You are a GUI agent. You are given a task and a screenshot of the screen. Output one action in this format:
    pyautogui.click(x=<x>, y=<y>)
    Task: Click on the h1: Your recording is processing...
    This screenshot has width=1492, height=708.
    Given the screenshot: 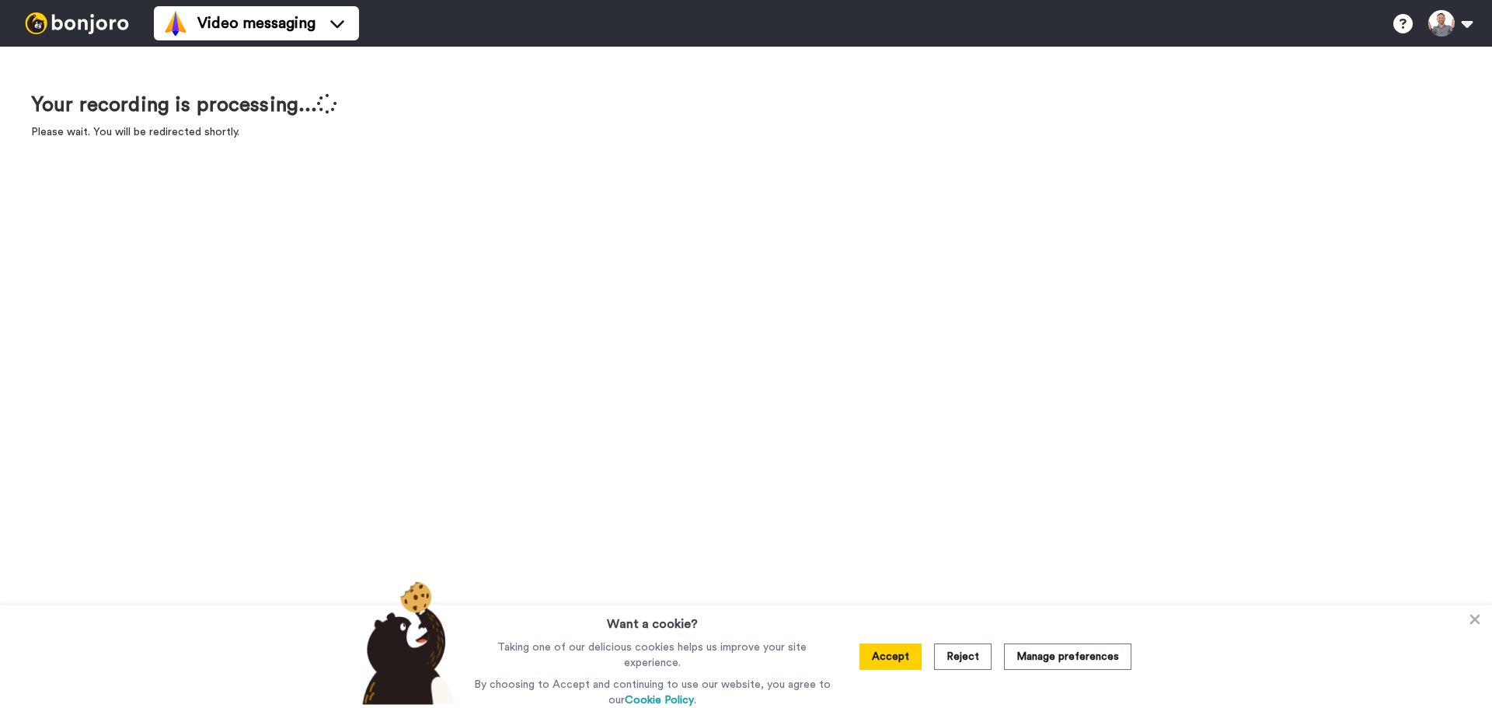 What is the action you would take?
    pyautogui.click(x=184, y=105)
    